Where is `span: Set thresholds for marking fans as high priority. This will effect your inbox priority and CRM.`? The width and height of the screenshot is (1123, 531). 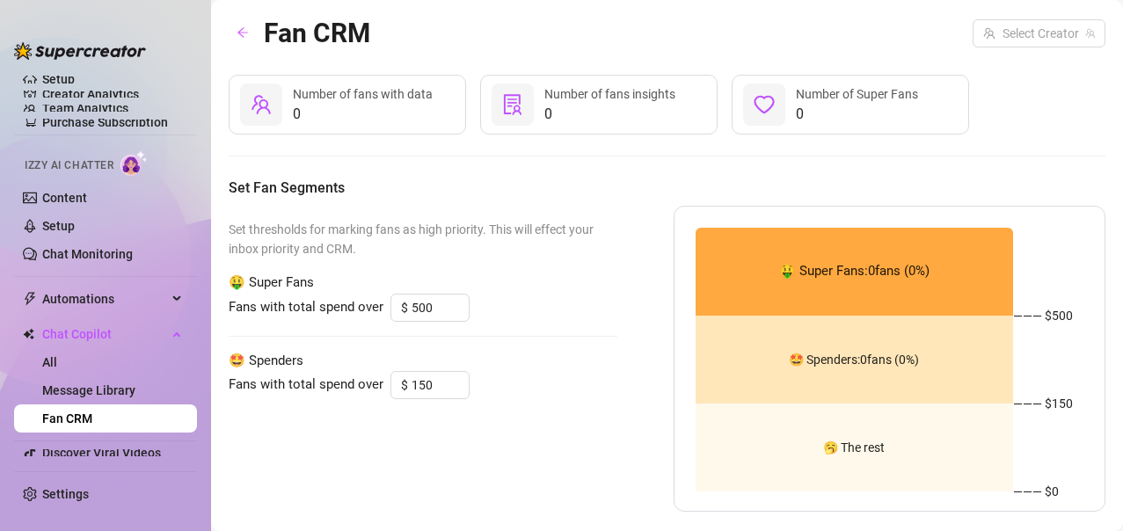
span: Set thresholds for marking fans as high priority. This will effect your inbox priority and CRM. is located at coordinates (423, 239).